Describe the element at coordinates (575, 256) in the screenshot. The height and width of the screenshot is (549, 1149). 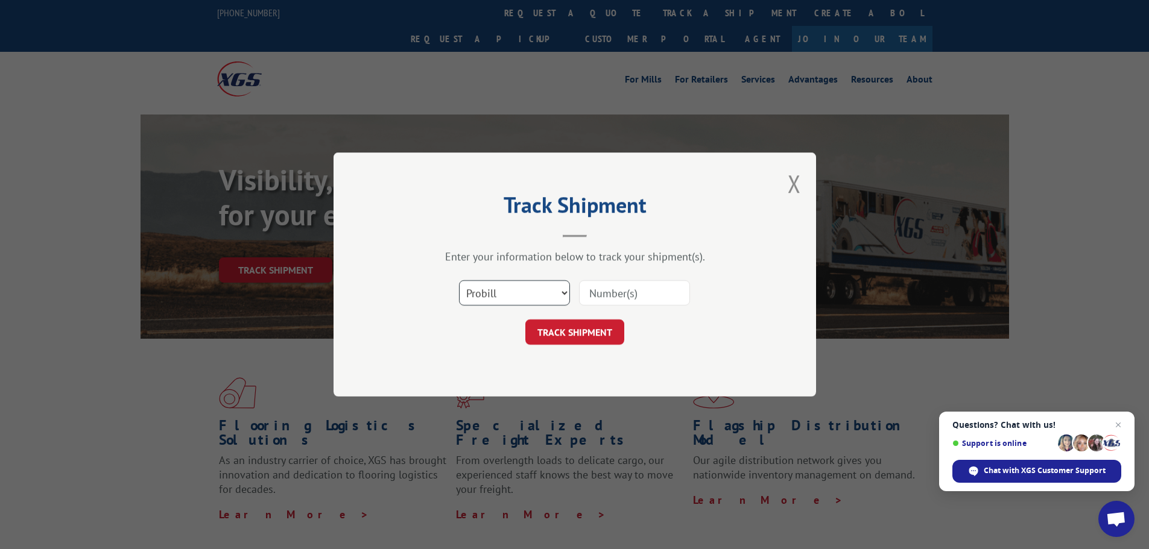
I see `div: Enter your information below to track your shipment(s).` at that location.